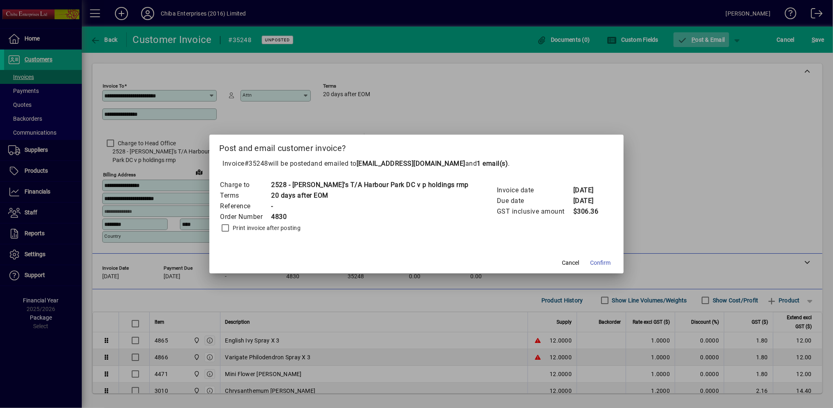 The image size is (833, 408). Describe the element at coordinates (245, 185) in the screenshot. I see `td: Charge to` at that location.